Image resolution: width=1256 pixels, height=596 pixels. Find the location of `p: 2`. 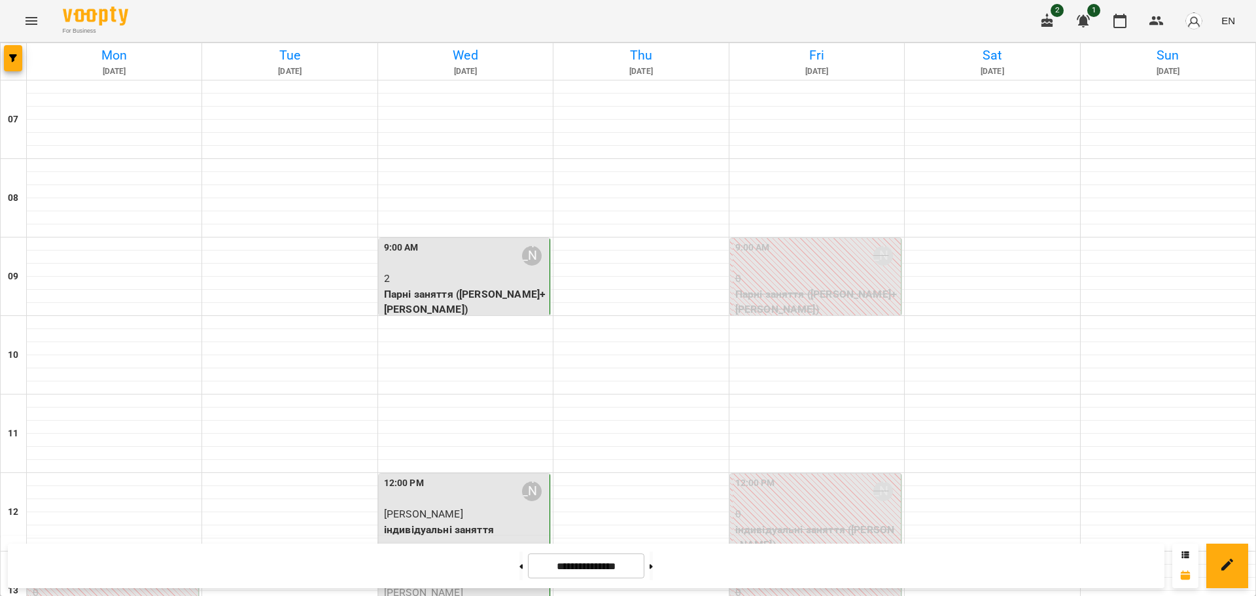

p: 2 is located at coordinates (465, 279).